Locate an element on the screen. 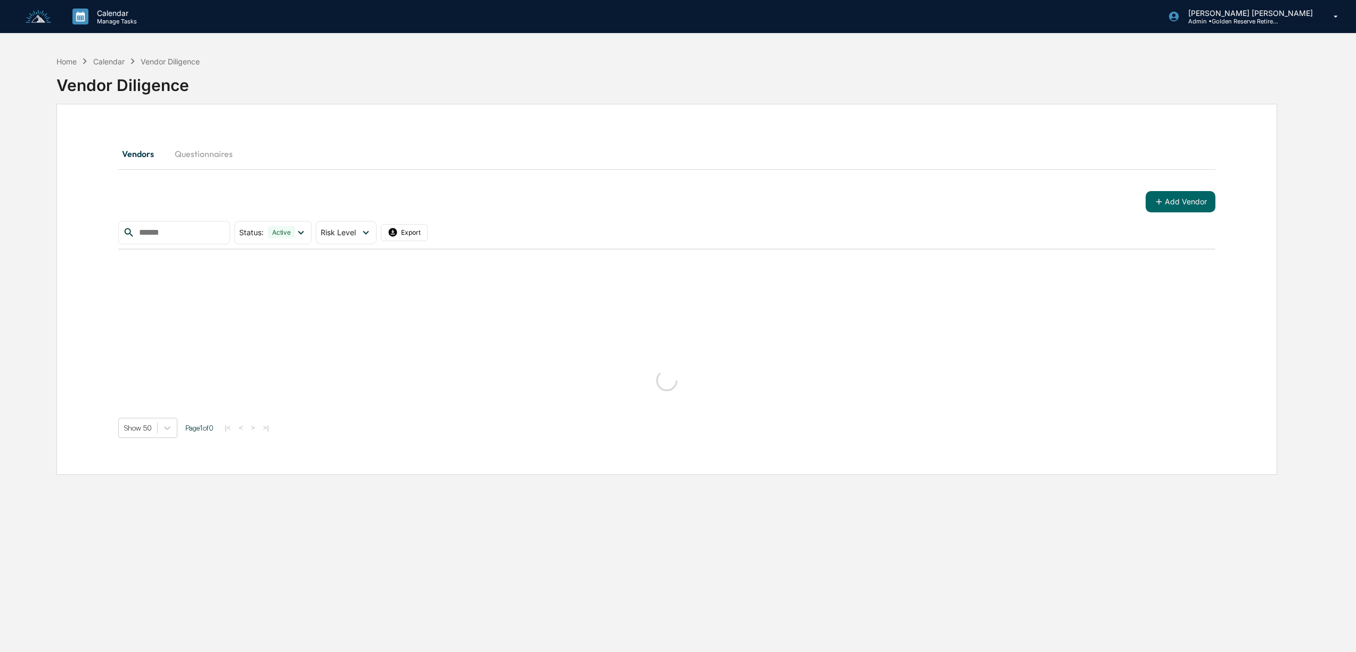  span: Page 1 of 0 is located at coordinates (199, 428).